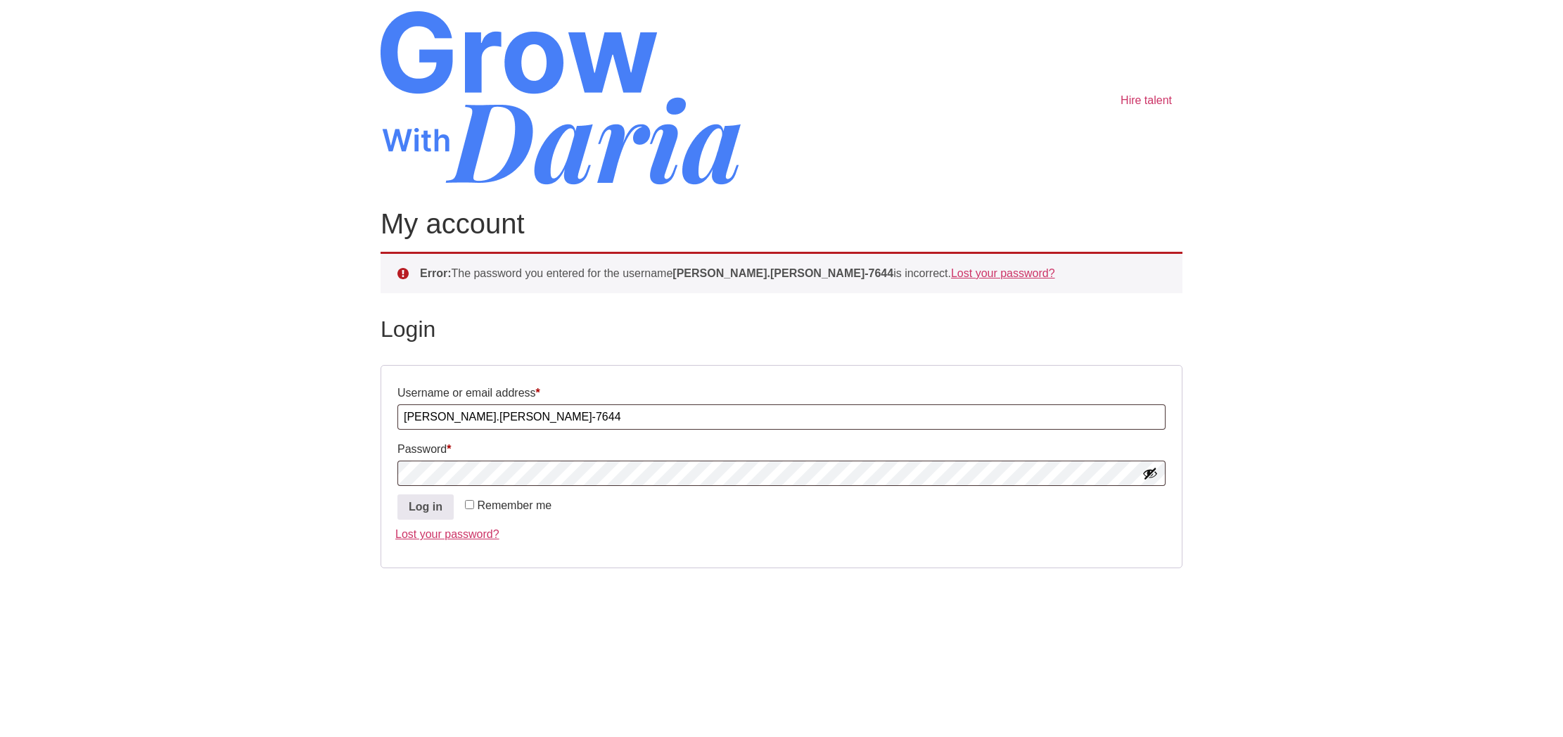  I want to click on label: Password, so click(781, 449).